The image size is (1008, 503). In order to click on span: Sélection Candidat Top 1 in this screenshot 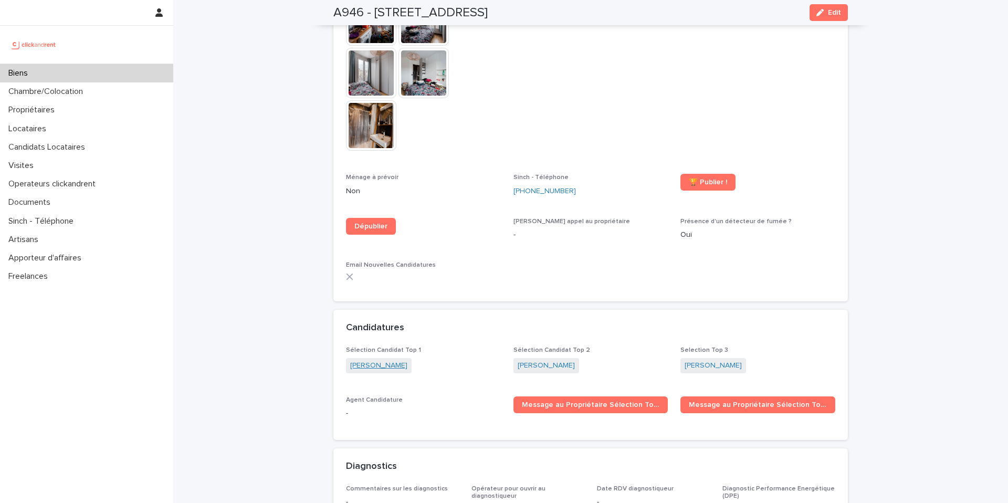, I will do `click(383, 350)`.